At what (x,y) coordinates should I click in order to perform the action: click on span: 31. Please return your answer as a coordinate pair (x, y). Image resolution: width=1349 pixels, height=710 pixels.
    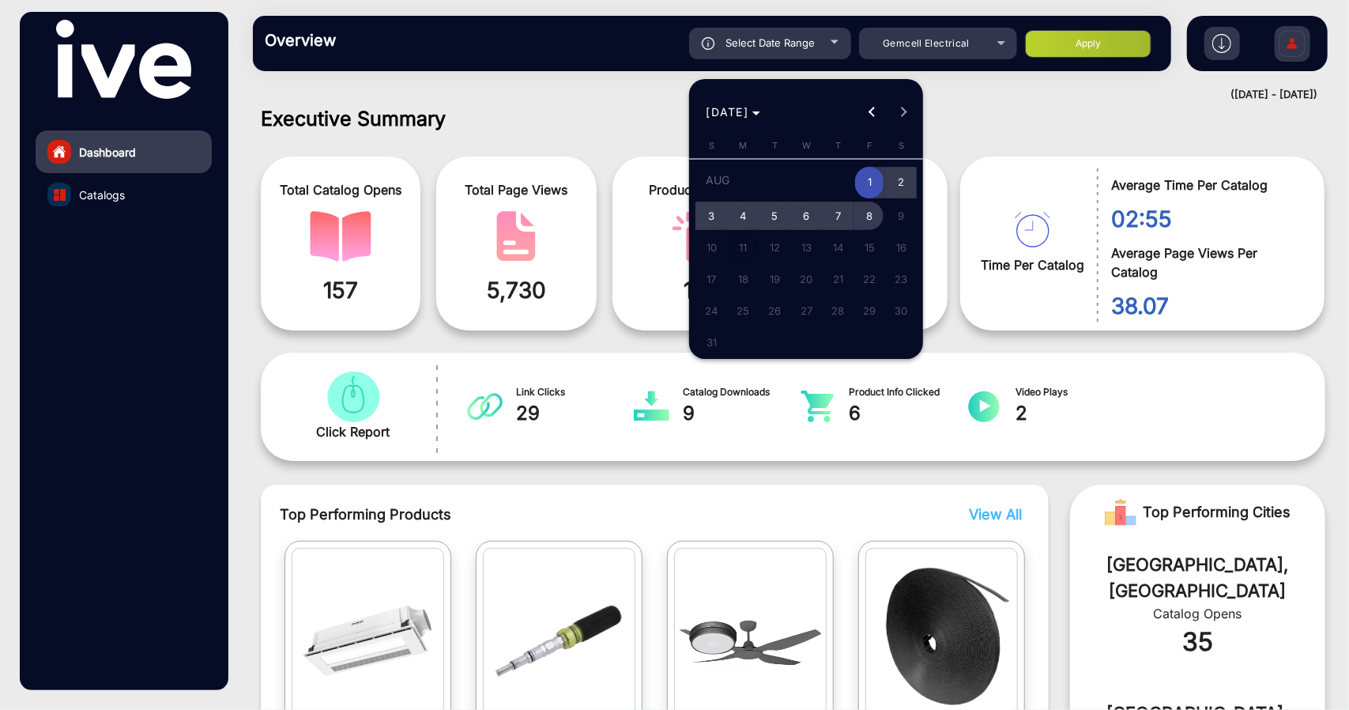
    Looking at the image, I should click on (711, 342).